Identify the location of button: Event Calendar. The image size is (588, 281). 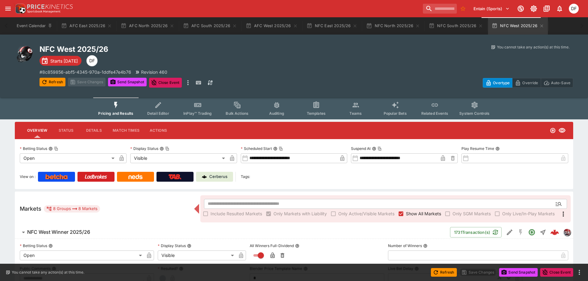
(35, 26).